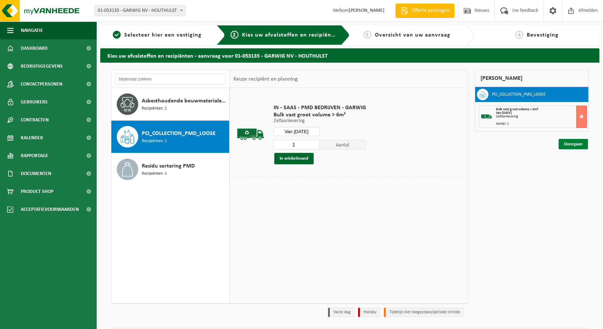 This screenshot has width=603, height=329. Describe the element at coordinates (235, 35) in the screenshot. I see `span: 2` at that location.